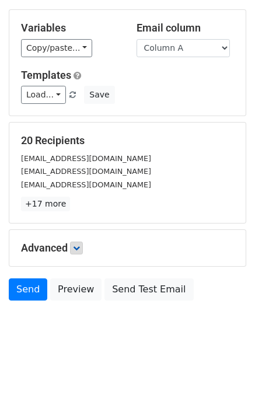 The image size is (255, 398). I want to click on a: Send Test Email, so click(149, 289).